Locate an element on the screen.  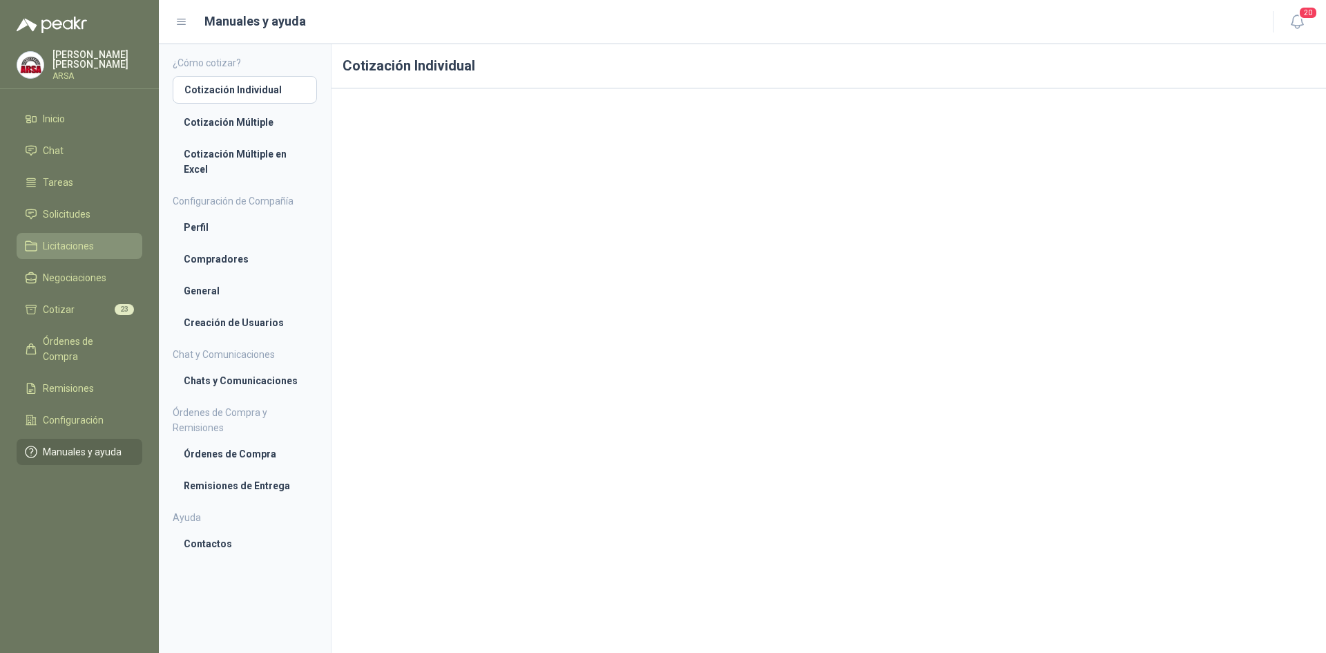
span: Chat is located at coordinates (53, 151).